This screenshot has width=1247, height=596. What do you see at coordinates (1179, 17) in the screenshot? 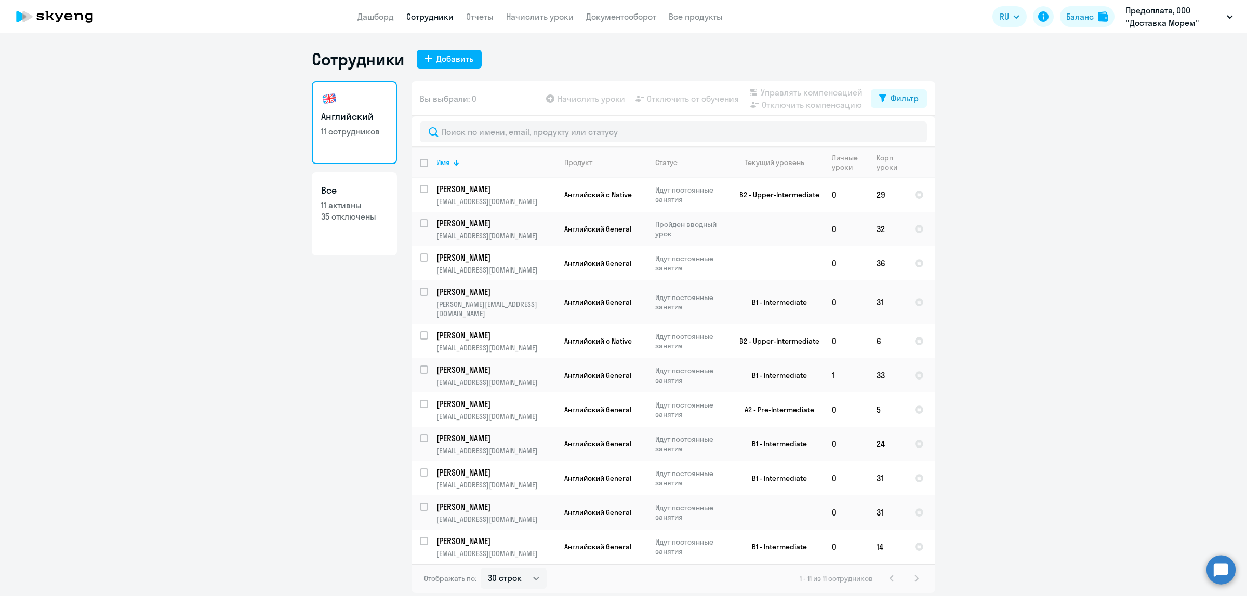
I see `button: Предоплата, ООО "Доставка Морем"` at bounding box center [1179, 17].